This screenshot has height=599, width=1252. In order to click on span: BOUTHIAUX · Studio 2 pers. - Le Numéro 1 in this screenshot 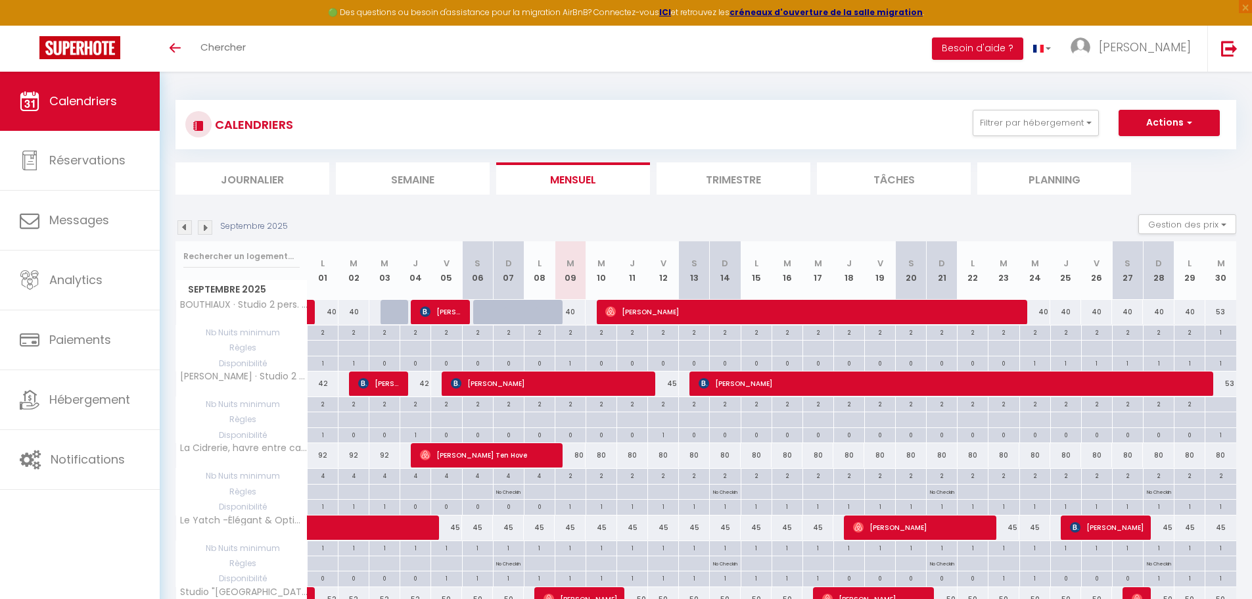, I will do `click(244, 304)`.